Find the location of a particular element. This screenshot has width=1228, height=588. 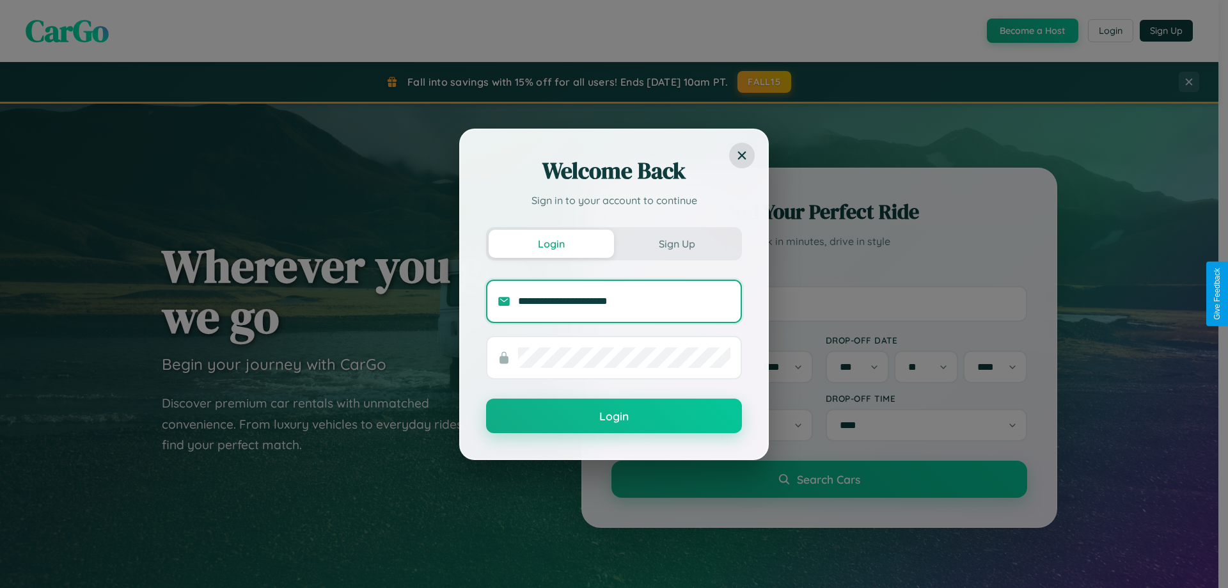

div: Give Feedback is located at coordinates (1217, 294).